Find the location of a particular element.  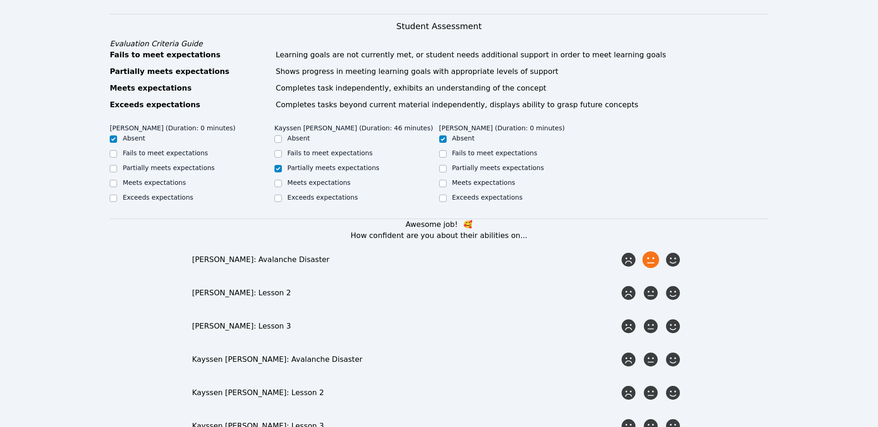

div: Exceeds expectations is located at coordinates (190, 105).